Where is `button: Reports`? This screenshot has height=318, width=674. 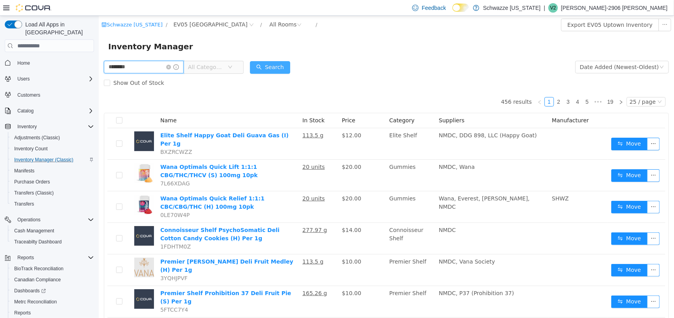
button: Reports is located at coordinates (26, 258).